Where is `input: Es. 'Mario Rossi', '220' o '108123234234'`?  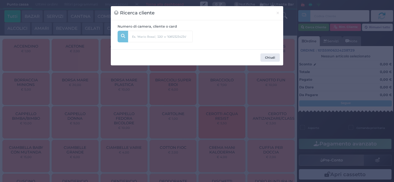 input: Es. 'Mario Rossi', '220' o '108123234234' is located at coordinates (160, 37).